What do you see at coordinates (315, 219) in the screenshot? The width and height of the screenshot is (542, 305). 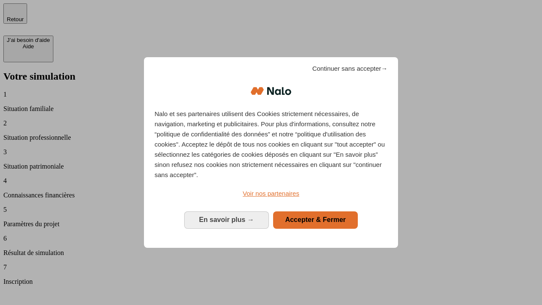 I see `span: Accepter & Fermer` at bounding box center [315, 219].